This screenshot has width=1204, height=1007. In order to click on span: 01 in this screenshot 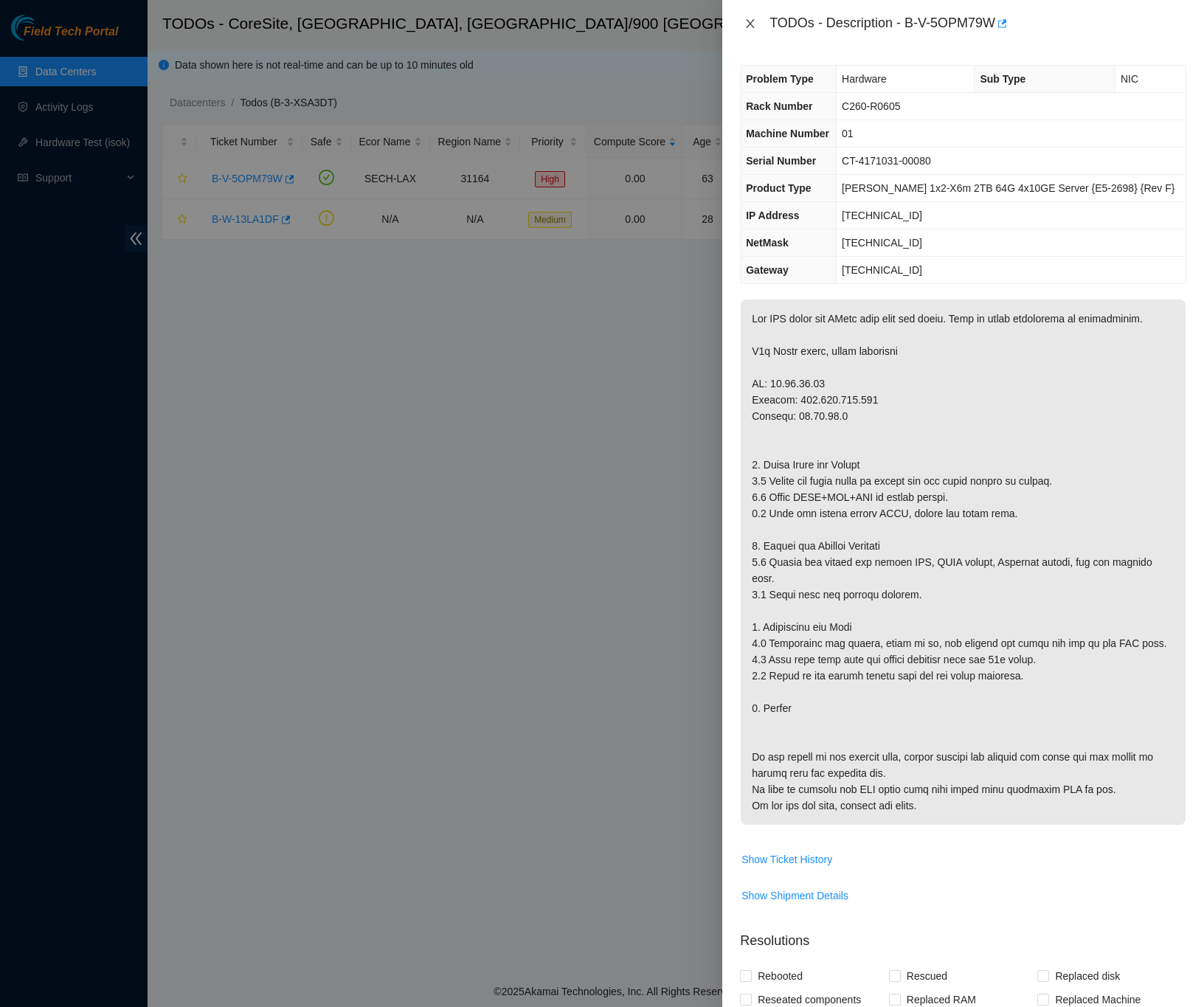, I will do `click(848, 134)`.